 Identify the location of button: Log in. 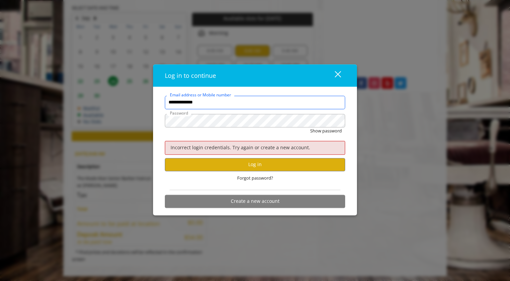
(255, 164).